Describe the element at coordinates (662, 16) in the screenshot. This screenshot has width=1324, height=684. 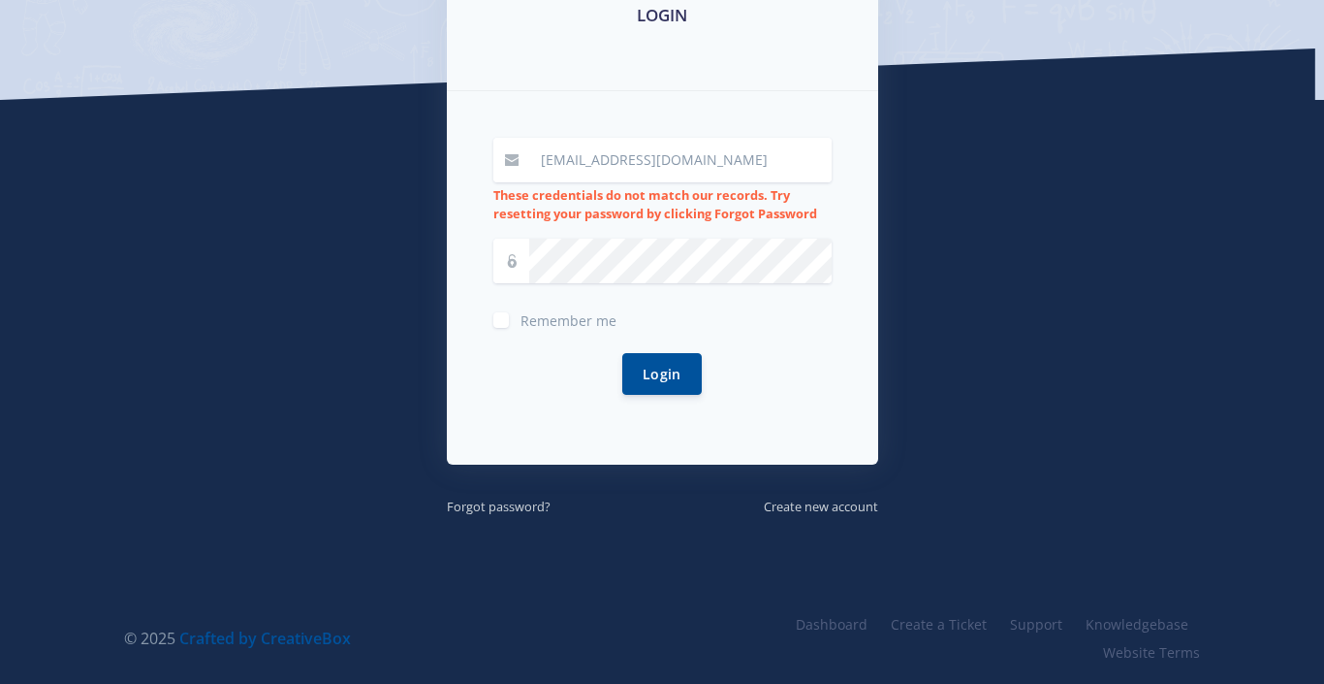
I see `h3: LOGIN` at that location.